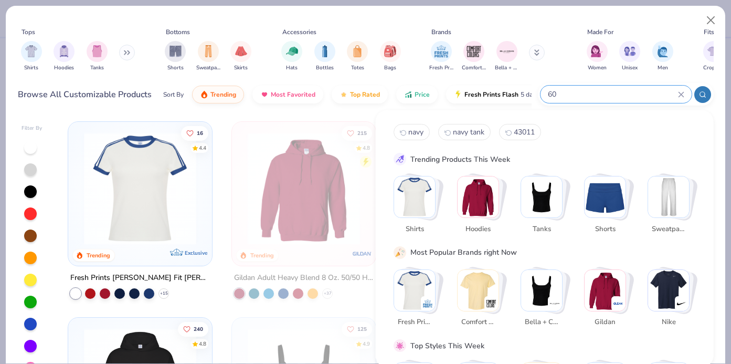 The width and height of the screenshot is (731, 364). What do you see at coordinates (140, 188) in the screenshot?
I see `img: e5540c4d-e74a-4e58-9a52-192fe86bec9f` at bounding box center [140, 188].